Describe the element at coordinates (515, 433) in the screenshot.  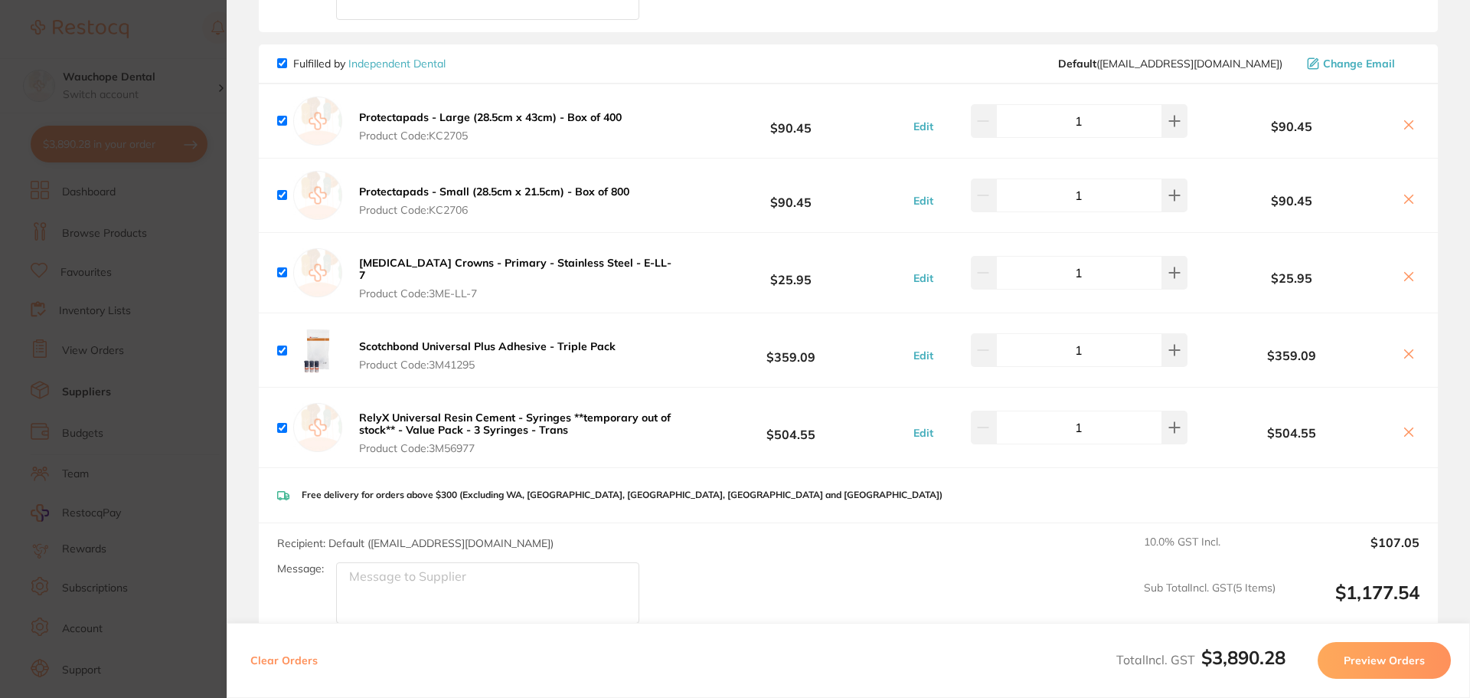
I see `button: RelyX Universal Resin Cement - Syringes **temporary out of stock** - Value Pack - 3 Syringes - Tr...` at that location.